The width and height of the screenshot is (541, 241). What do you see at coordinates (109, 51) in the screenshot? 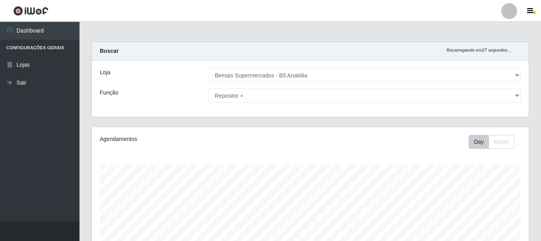
I see `strong: Buscar` at bounding box center [109, 51].